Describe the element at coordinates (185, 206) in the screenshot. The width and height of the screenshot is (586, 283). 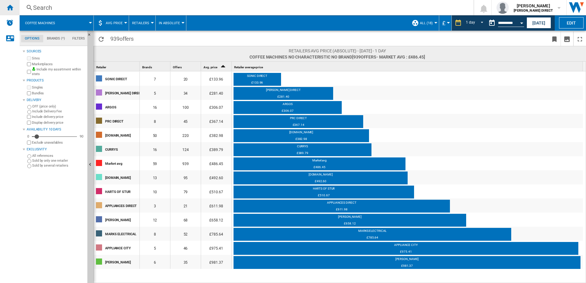
I see `div: 21` at that location.